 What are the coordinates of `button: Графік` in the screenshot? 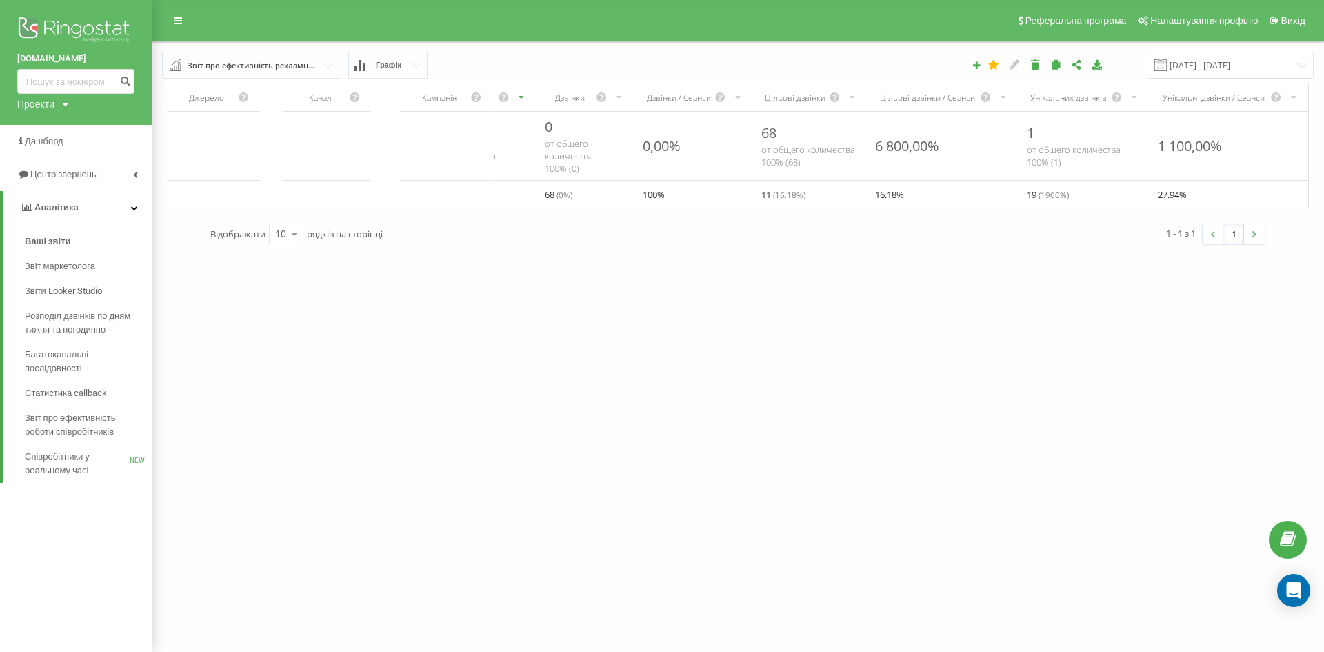 It's located at (387, 65).